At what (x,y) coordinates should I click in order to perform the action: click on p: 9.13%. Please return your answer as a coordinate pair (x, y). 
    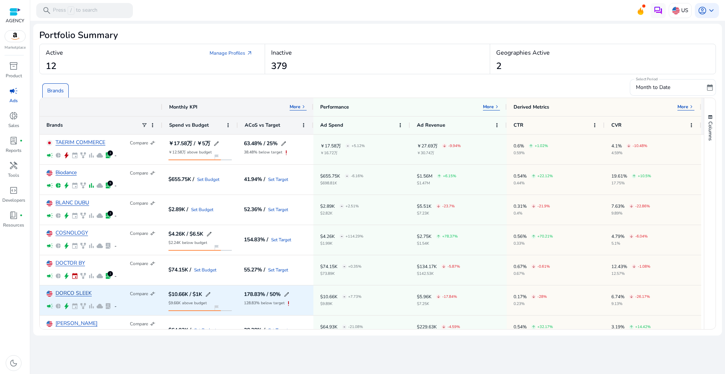
    Looking at the image, I should click on (630, 304).